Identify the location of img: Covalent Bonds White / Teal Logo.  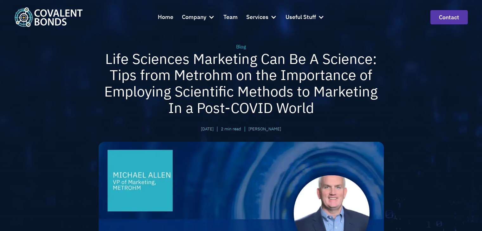
(48, 17).